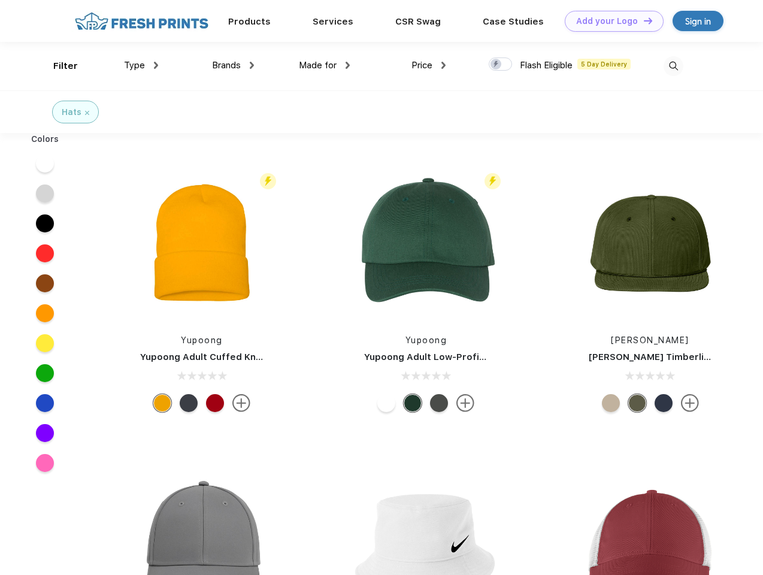 Image resolution: width=763 pixels, height=575 pixels. Describe the element at coordinates (698, 21) in the screenshot. I see `a: Sign in` at that location.